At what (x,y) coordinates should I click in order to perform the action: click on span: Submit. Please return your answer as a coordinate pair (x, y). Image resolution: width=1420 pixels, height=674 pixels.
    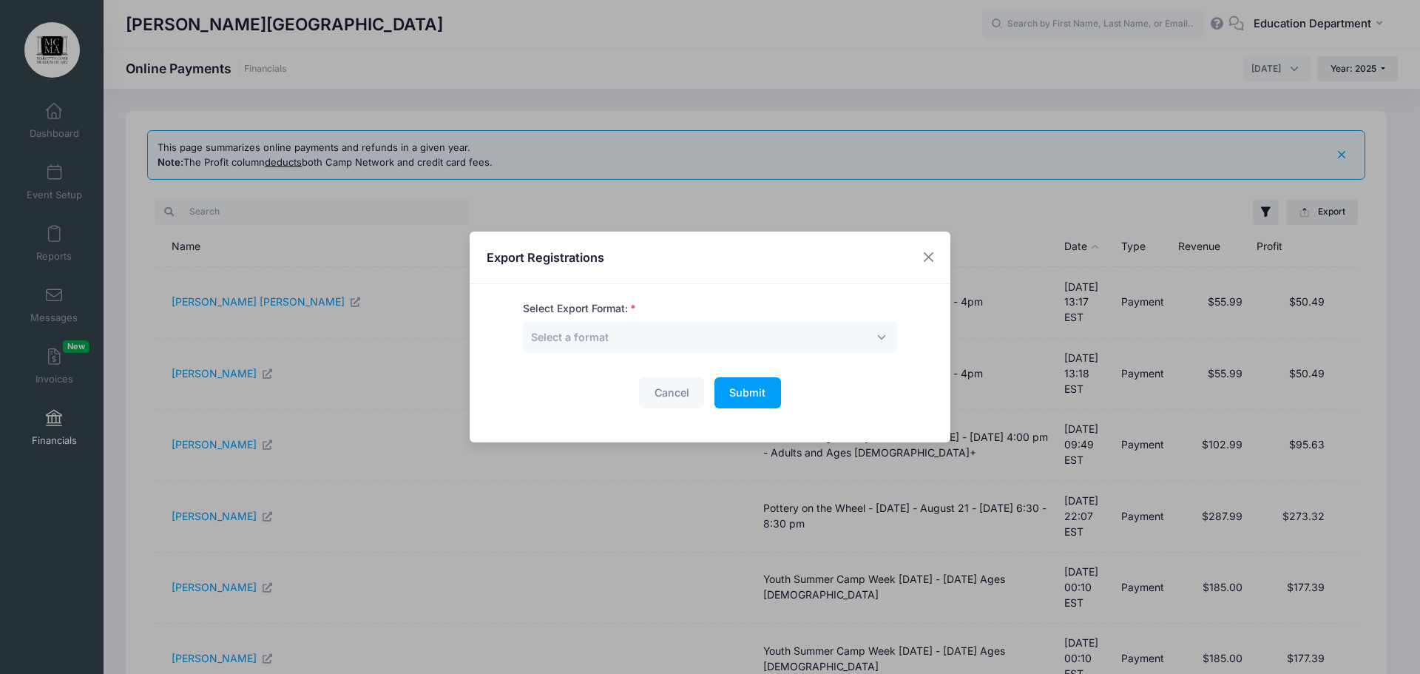
    Looking at the image, I should click on (747, 392).